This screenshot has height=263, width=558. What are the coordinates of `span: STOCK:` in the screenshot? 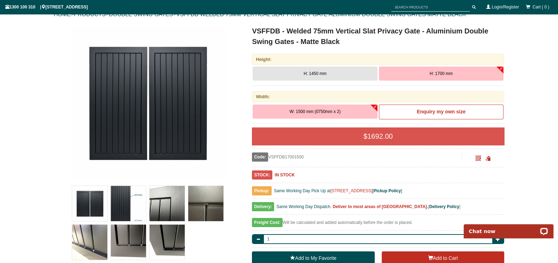 It's located at (262, 175).